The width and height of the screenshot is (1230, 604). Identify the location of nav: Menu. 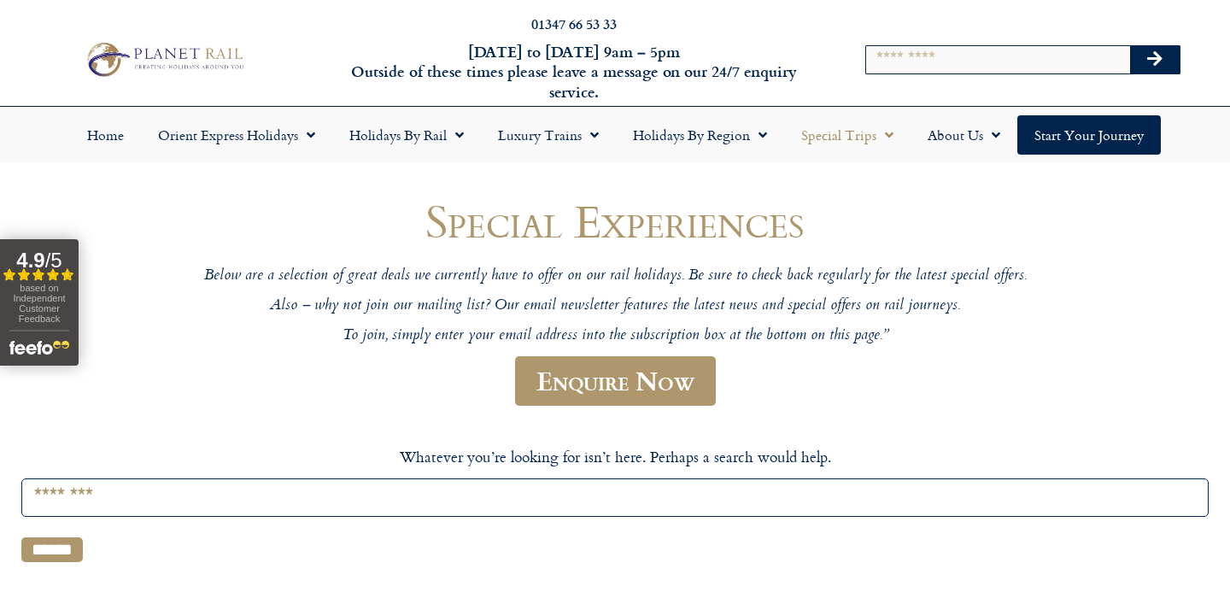
(615, 135).